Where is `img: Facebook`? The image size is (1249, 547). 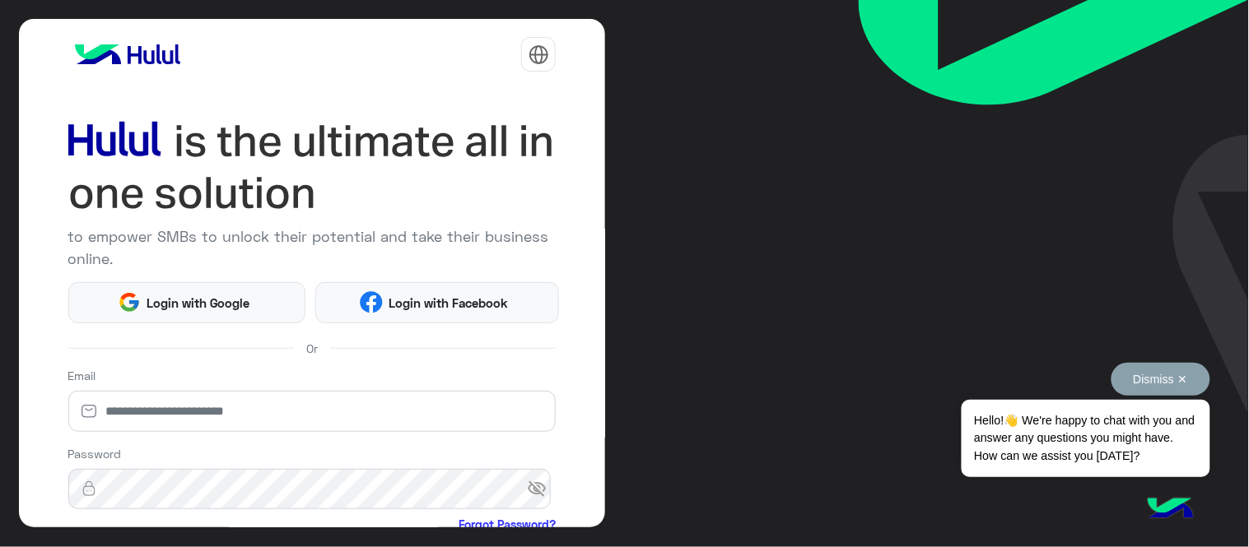 img: Facebook is located at coordinates (370, 302).